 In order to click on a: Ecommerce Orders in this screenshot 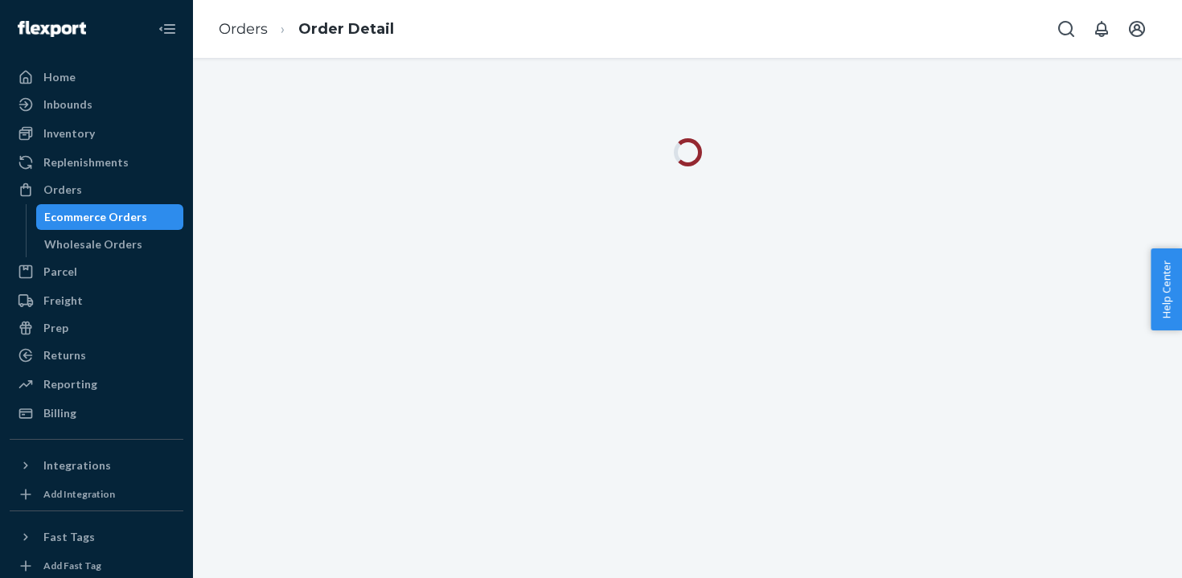, I will do `click(110, 217)`.